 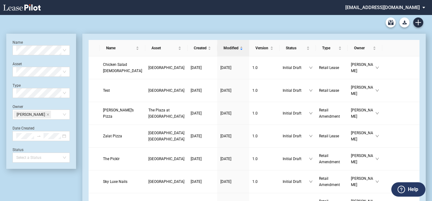 What do you see at coordinates (264, 48) in the screenshot?
I see `th: Version` at bounding box center [264, 48].